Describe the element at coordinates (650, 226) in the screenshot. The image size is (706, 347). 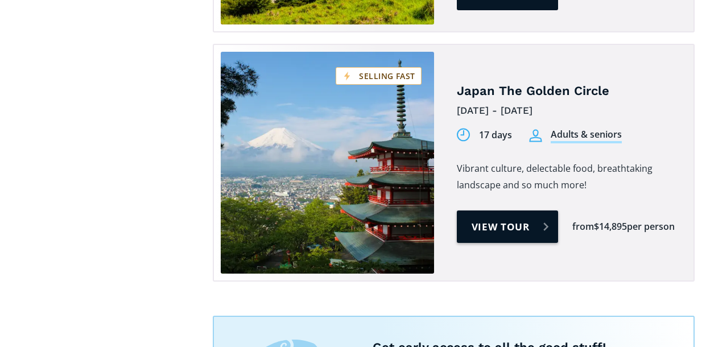
I see `div: per person` at that location.